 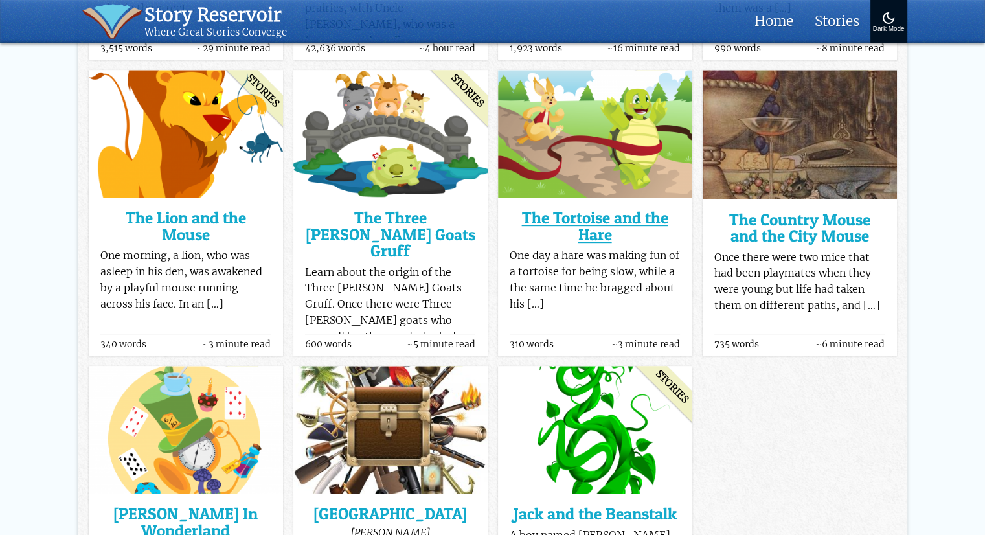 What do you see at coordinates (800, 134) in the screenshot?
I see `img: The Country Mouse and the City Mouse` at bounding box center [800, 134].